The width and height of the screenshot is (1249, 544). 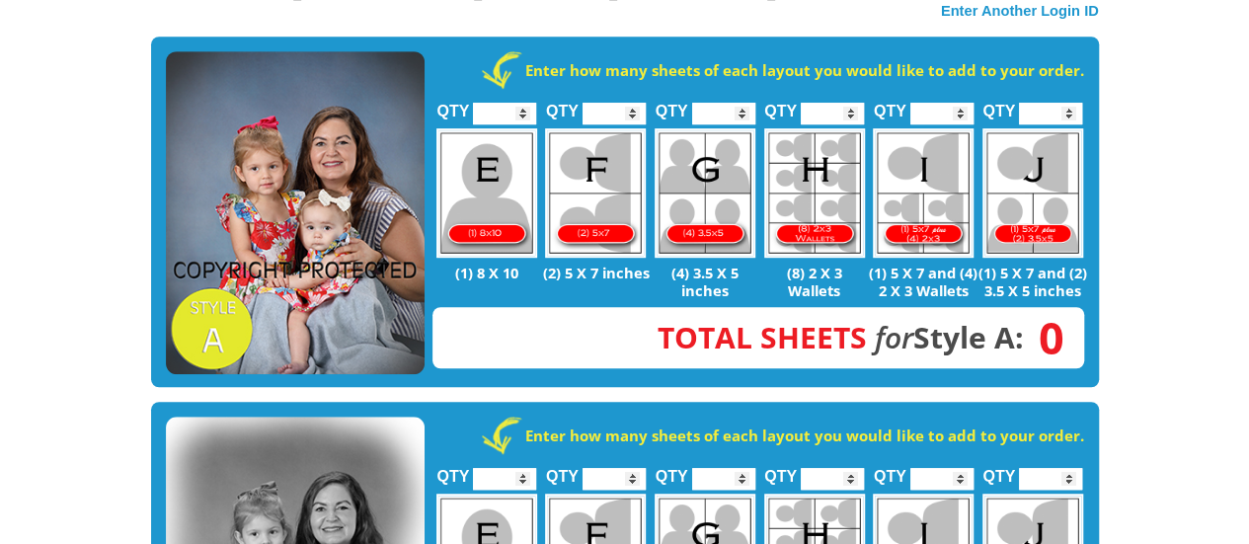 I want to click on span: Total Sheets, so click(x=762, y=337).